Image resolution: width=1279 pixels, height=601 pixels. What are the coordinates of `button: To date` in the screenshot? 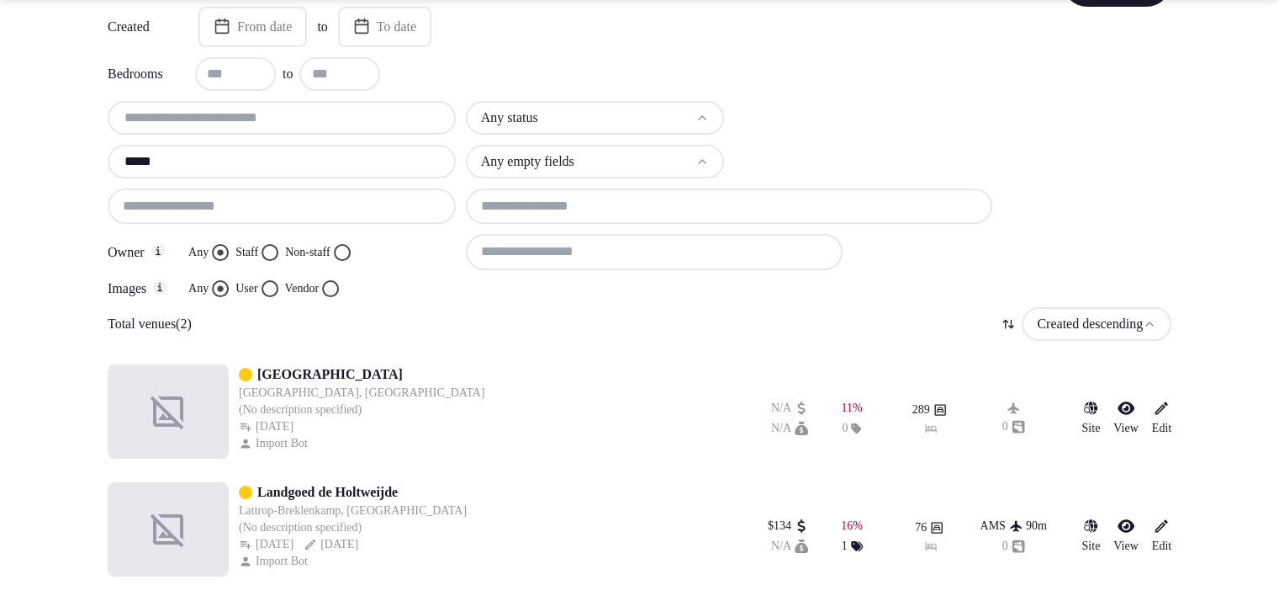 It's located at (384, 27).